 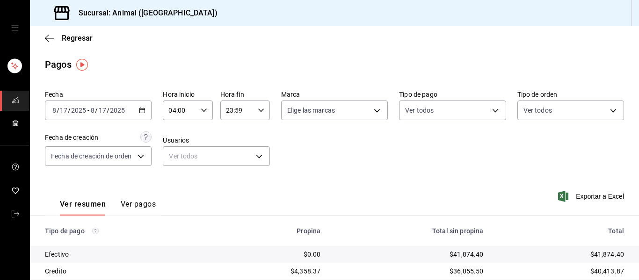 What do you see at coordinates (272, 271) in the screenshot?
I see `div: $4,358.37` at bounding box center [272, 271].